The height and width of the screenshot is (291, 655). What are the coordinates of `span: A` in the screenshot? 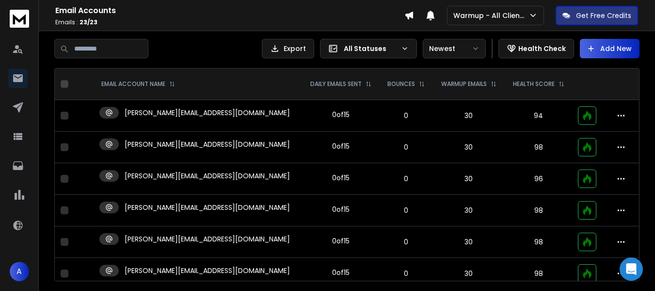 It's located at (19, 271).